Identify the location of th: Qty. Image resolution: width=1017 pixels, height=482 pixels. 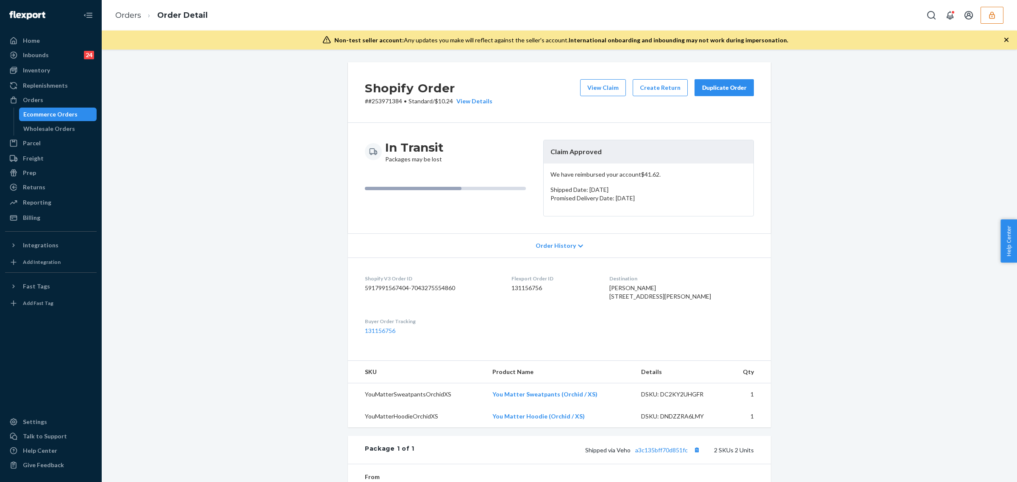
(749, 372).